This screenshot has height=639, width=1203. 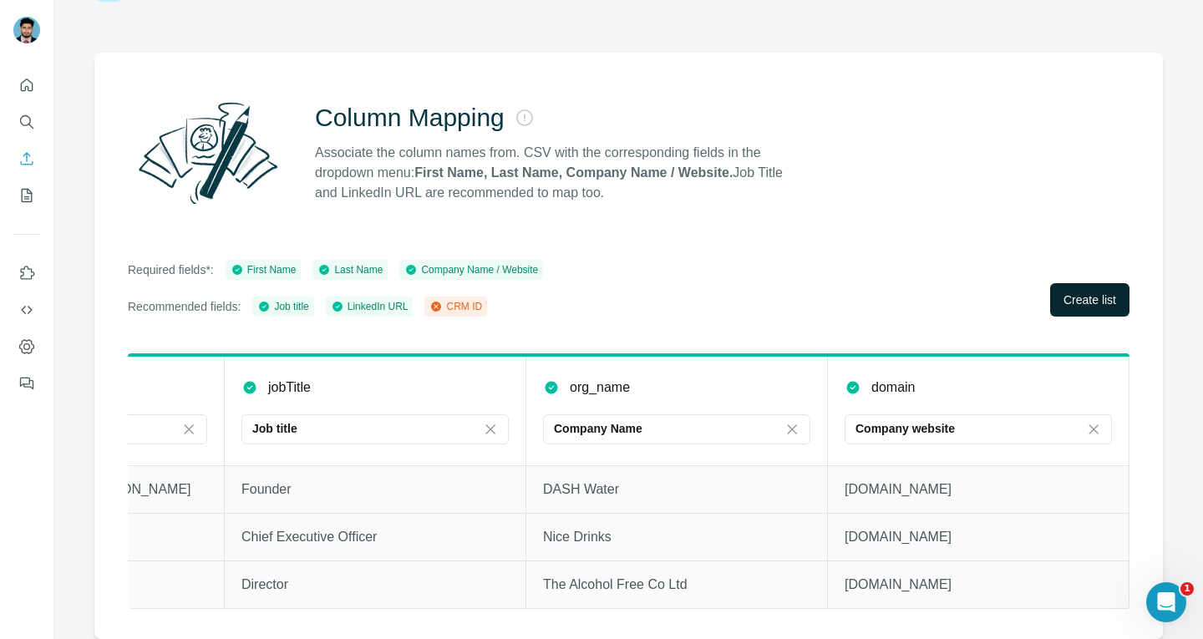 I want to click on div: First Name, so click(x=263, y=270).